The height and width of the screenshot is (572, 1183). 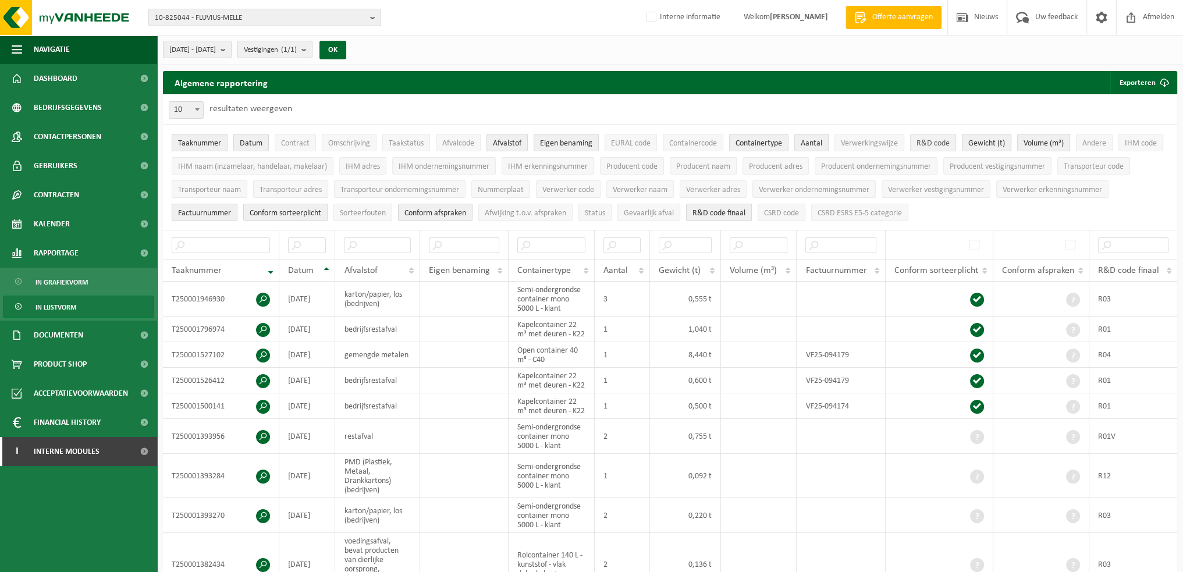 I want to click on span: Taakstatus, so click(x=406, y=143).